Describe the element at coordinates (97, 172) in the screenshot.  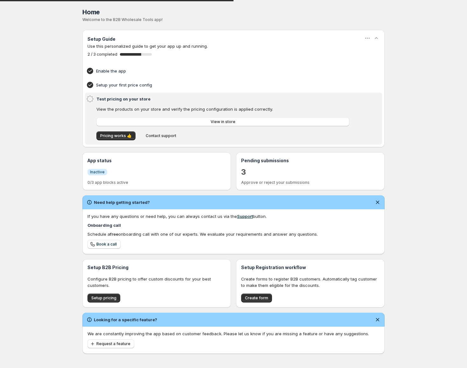
I see `a: InfoInactive` at that location.